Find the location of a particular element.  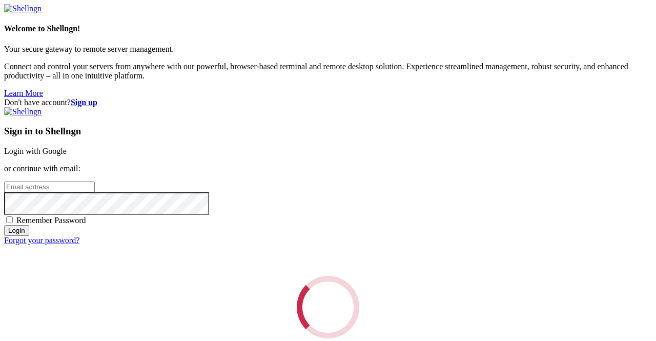

strong: Sign up is located at coordinates (84, 102).